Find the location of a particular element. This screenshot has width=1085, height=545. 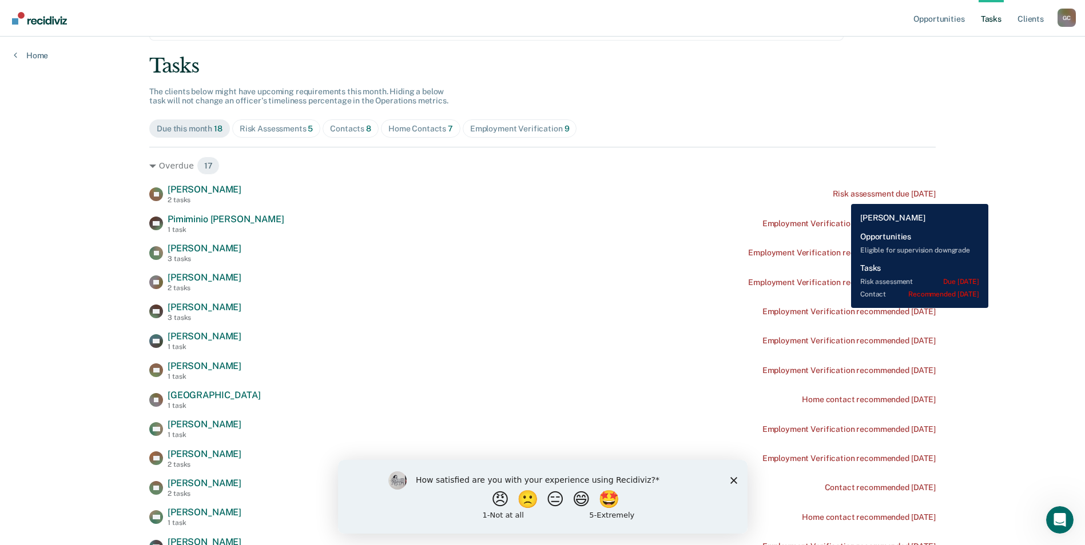

div: Risk Assessments is located at coordinates (276, 129).